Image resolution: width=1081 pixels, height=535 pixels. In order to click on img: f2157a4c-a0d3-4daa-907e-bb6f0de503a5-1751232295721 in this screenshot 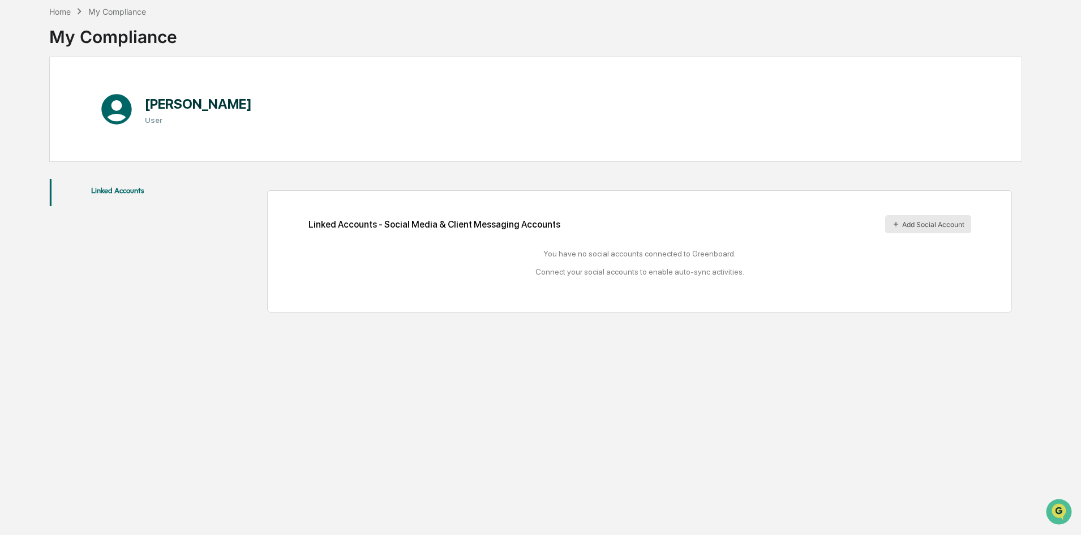, I will do `click(14, 14)`.